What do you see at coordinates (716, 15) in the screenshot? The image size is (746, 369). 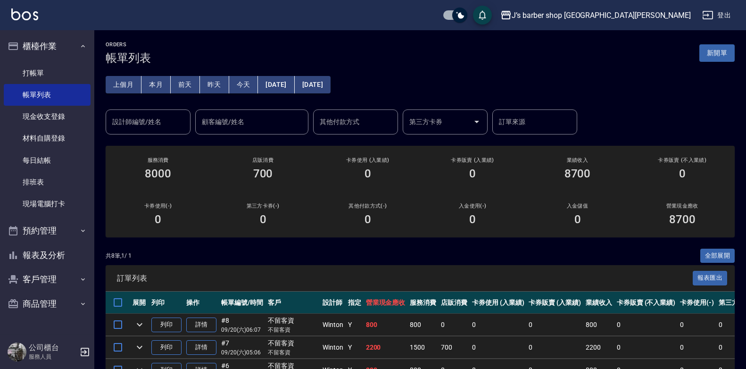 I see `button: 登出` at bounding box center [716, 15].